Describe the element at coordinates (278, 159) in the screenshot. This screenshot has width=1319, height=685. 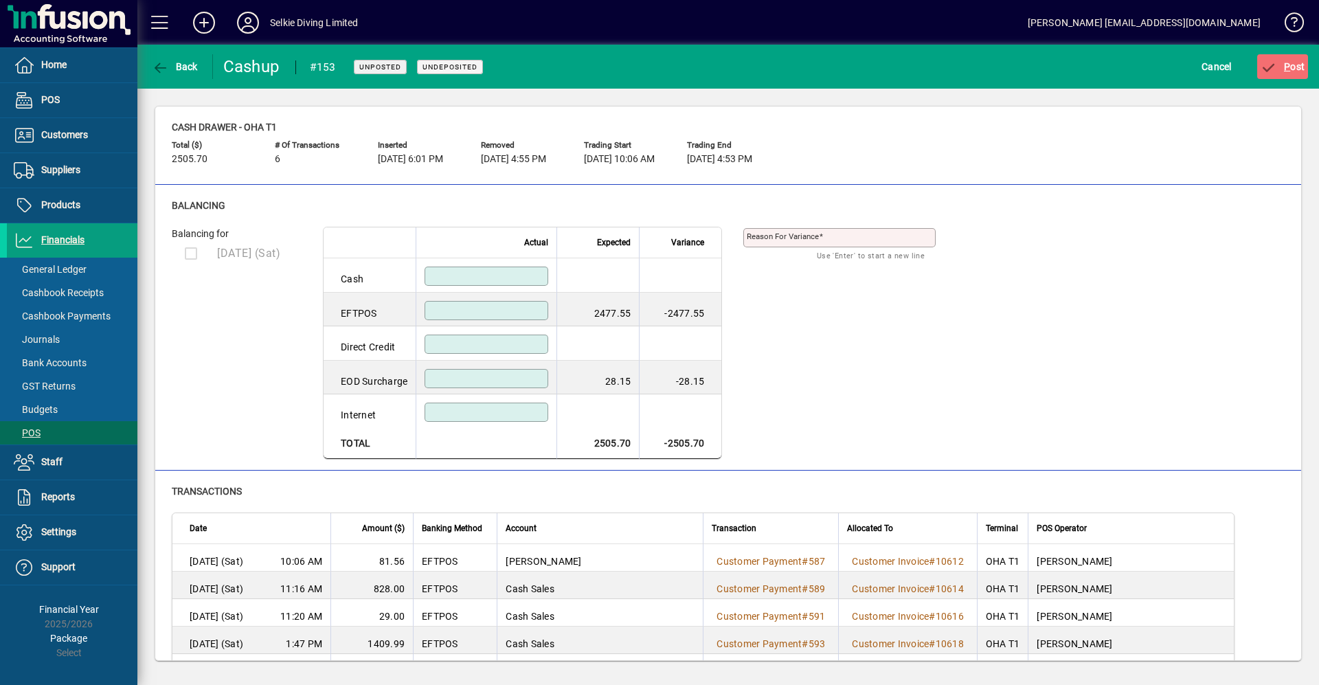
I see `span: 6` at that location.